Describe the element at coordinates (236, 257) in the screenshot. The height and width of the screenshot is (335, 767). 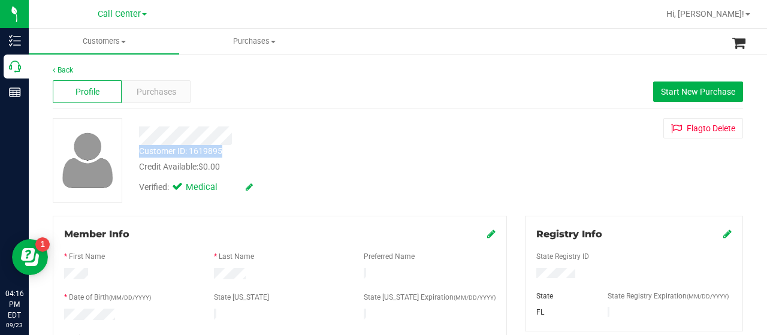
I see `label: Last Name` at that location.